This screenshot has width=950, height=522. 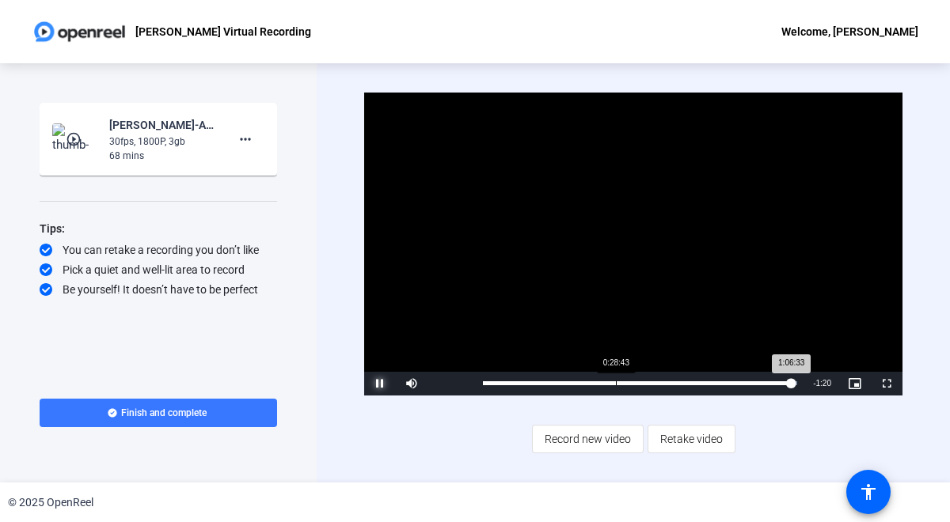 What do you see at coordinates (633, 244) in the screenshot?
I see `div: Video Player` at bounding box center [633, 244].